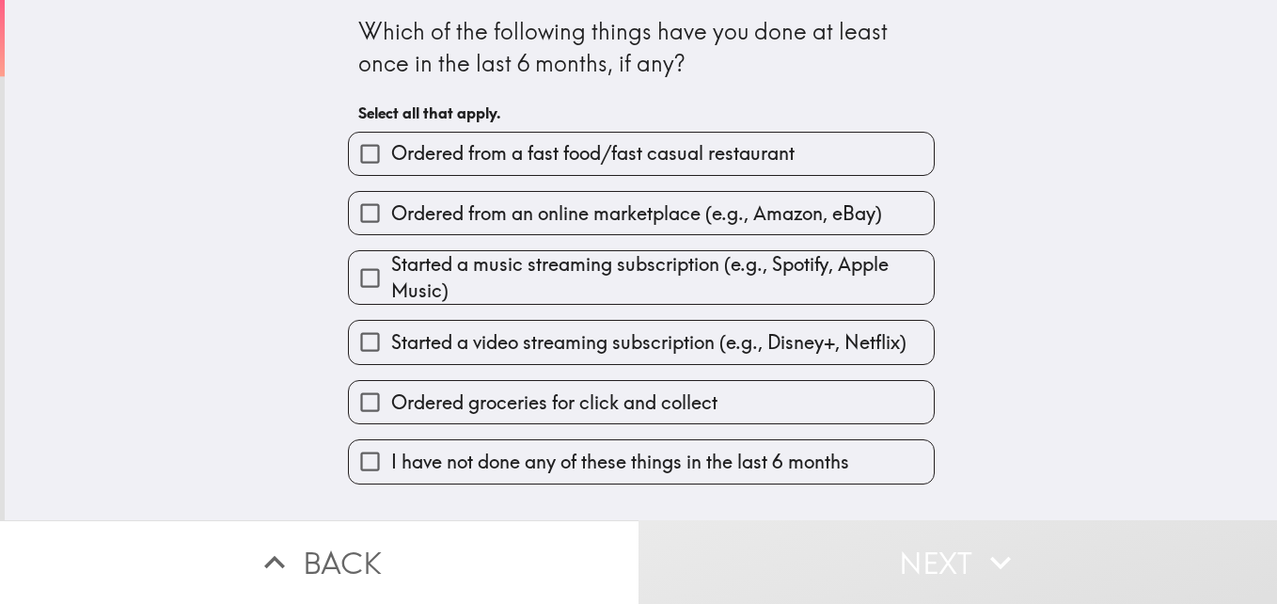  I want to click on span: Started a music streaming subscription (e.g., Spotify, Apple Music), so click(662, 277).